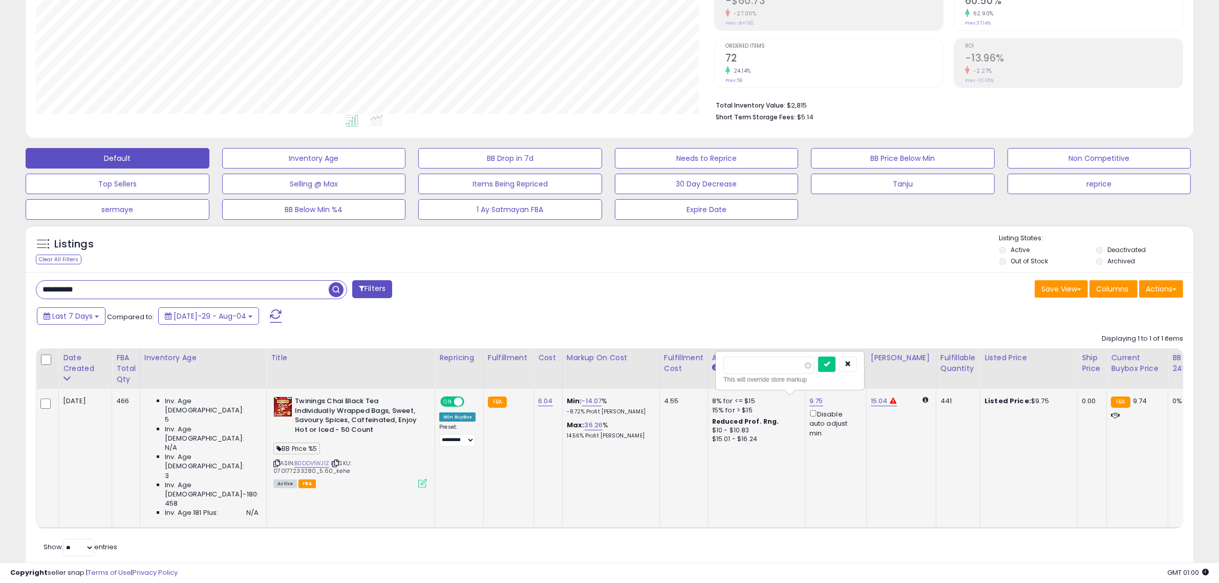  I want to click on strong: Copyright, so click(29, 572).